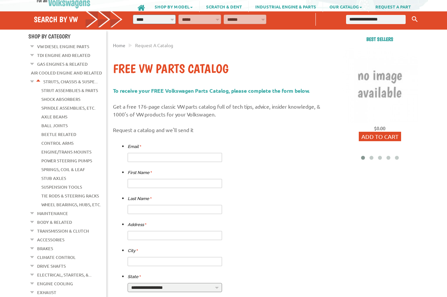 The image size is (447, 297). Describe the element at coordinates (137, 225) in the screenshot. I see `label: Address` at that location.